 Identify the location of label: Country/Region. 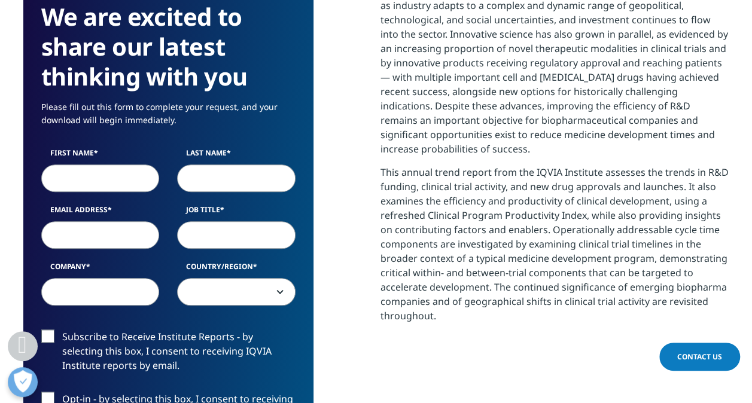
(236, 270).